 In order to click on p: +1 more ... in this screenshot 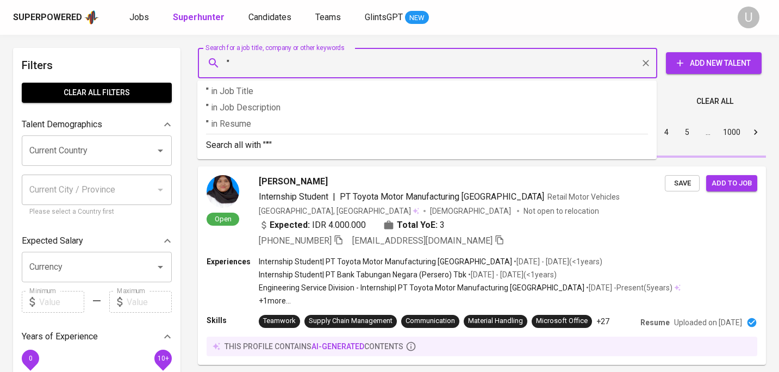, I will do `click(470, 301)`.